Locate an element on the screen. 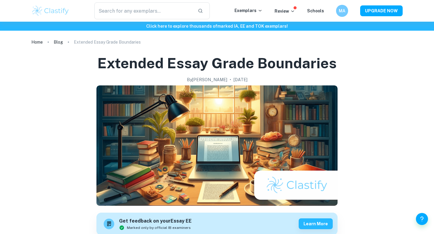 The width and height of the screenshot is (434, 234). img: Clastify logo is located at coordinates (50, 11).